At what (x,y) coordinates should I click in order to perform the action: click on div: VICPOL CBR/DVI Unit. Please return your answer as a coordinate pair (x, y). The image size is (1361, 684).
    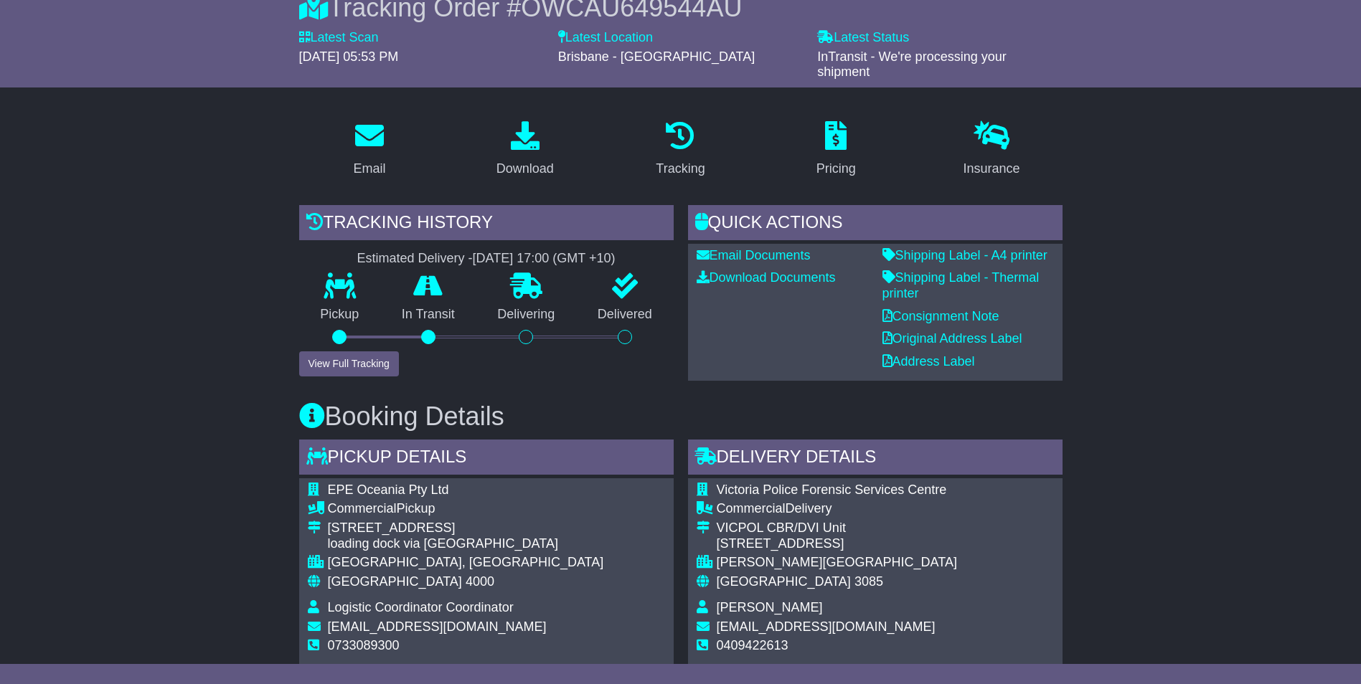
    Looking at the image, I should click on (837, 529).